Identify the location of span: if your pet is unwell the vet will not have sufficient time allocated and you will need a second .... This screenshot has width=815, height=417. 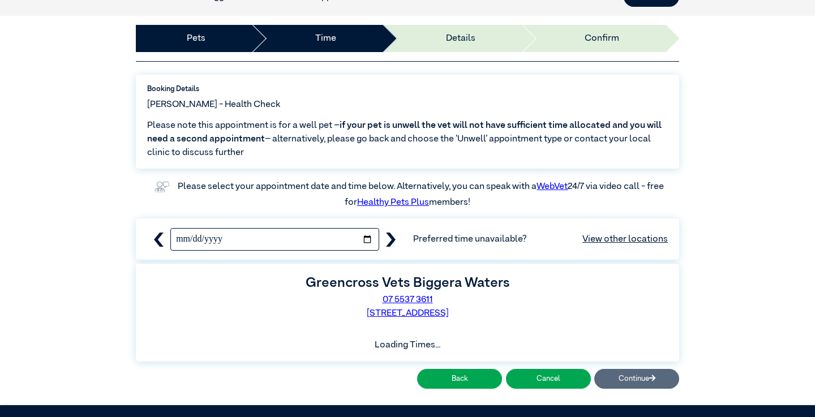
(404, 132).